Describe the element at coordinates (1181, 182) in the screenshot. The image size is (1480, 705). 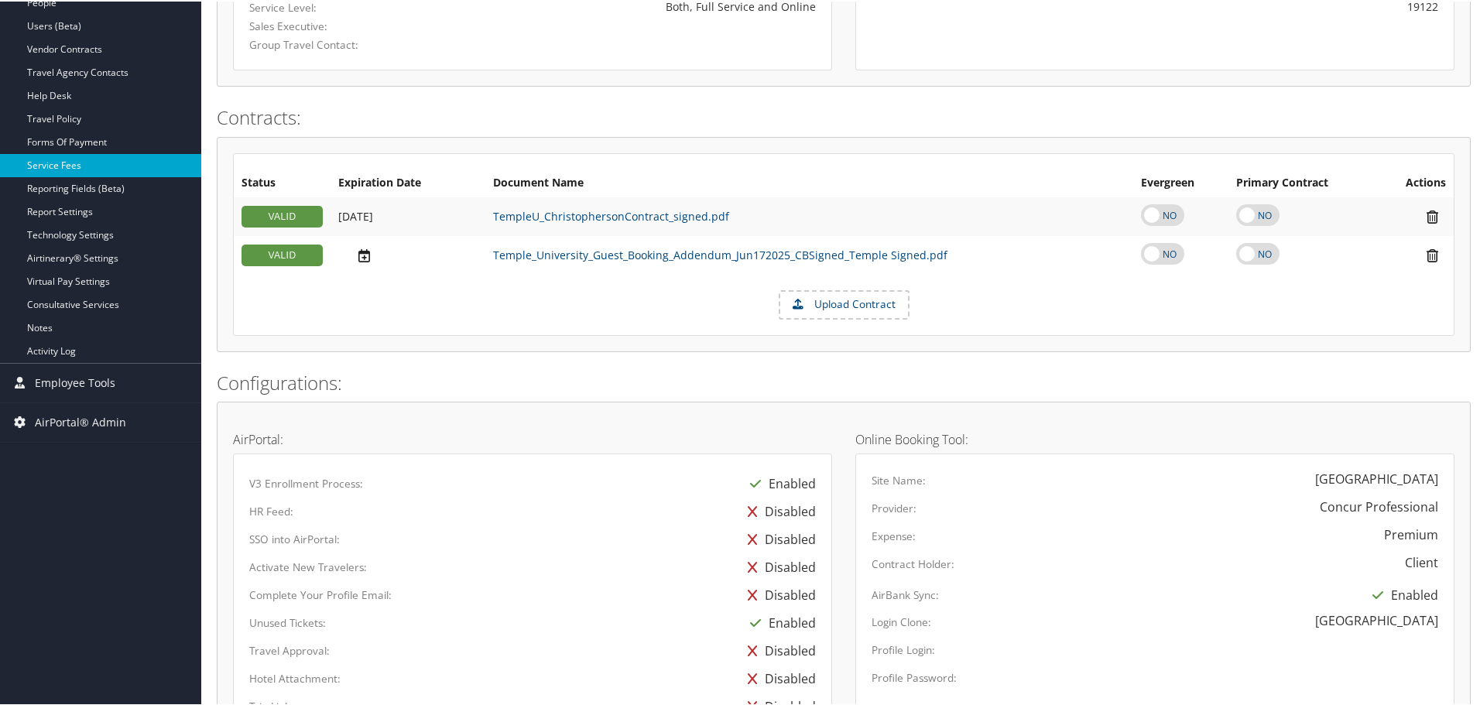
I see `th: Evergreen` at that location.